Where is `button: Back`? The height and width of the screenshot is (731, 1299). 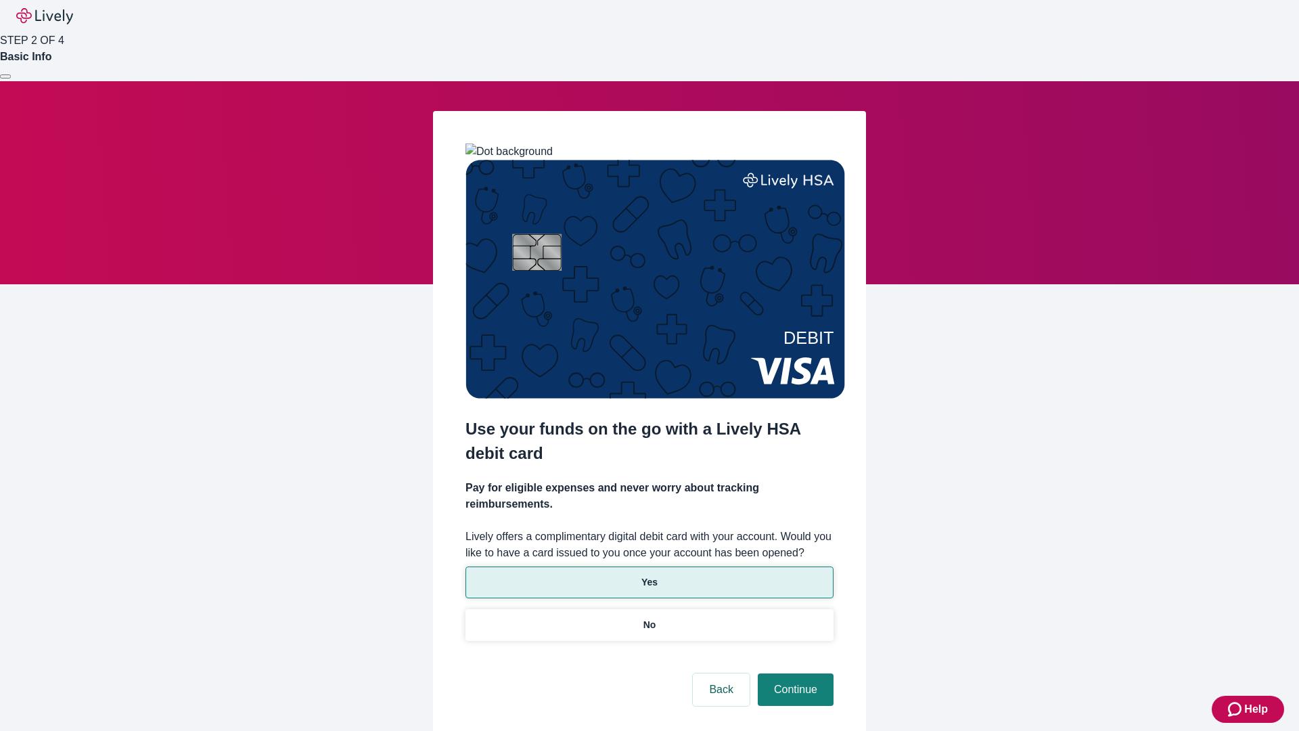 button: Back is located at coordinates (721, 689).